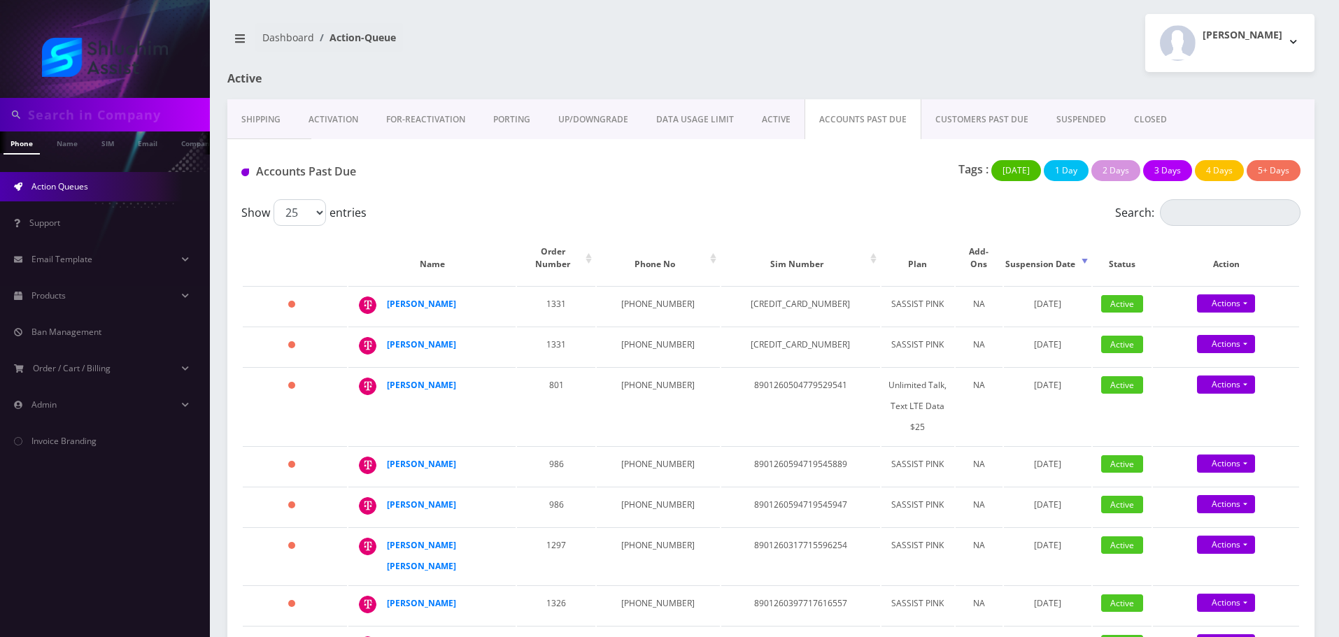 This screenshot has height=637, width=1339. I want to click on input: Search in Company, so click(117, 115).